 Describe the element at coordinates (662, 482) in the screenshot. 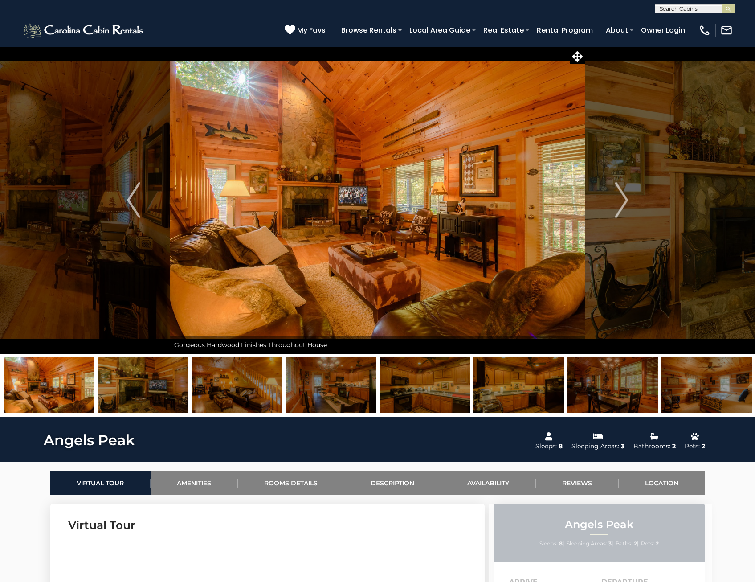

I see `a: Location` at that location.